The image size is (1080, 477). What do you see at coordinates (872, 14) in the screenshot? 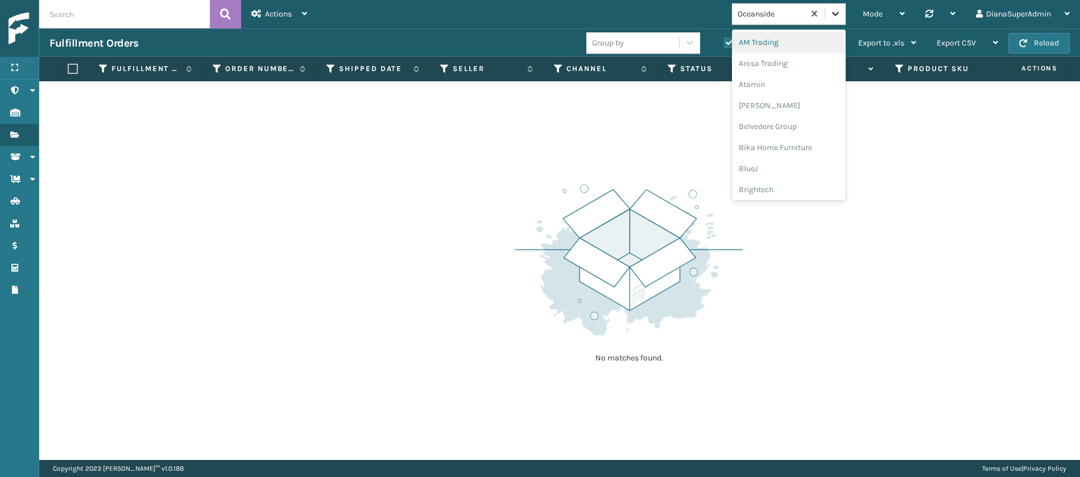
I see `span: Mode` at bounding box center [872, 14].